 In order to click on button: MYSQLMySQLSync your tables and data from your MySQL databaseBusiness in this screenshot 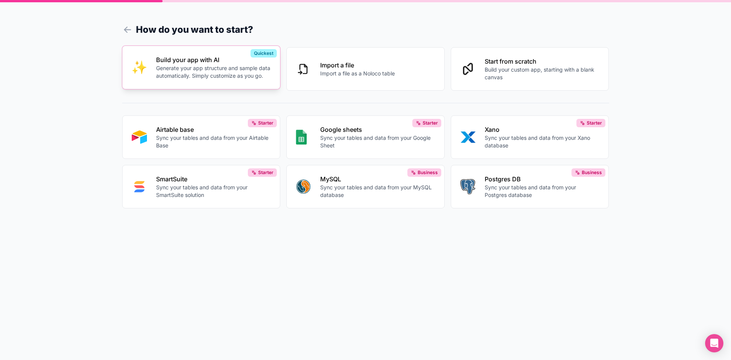, I will do `click(365, 187)`.